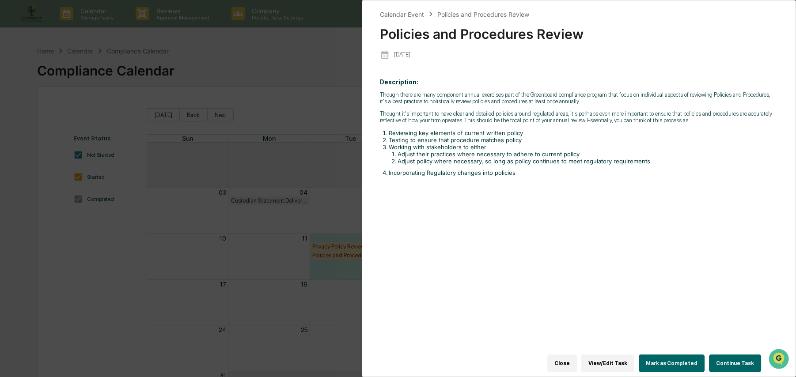 This screenshot has width=796, height=377. Describe the element at coordinates (608, 363) in the screenshot. I see `button: View/Edit Task` at that location.